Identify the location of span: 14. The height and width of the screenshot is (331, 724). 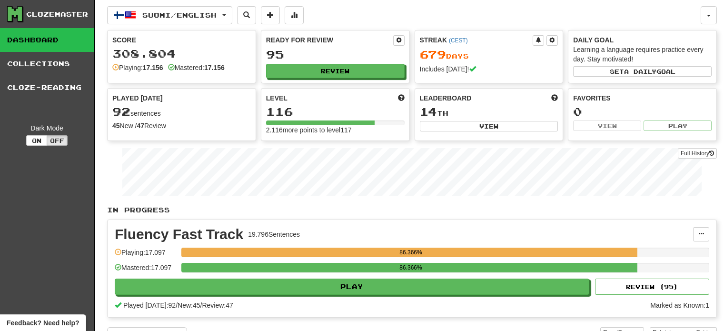
(428, 111).